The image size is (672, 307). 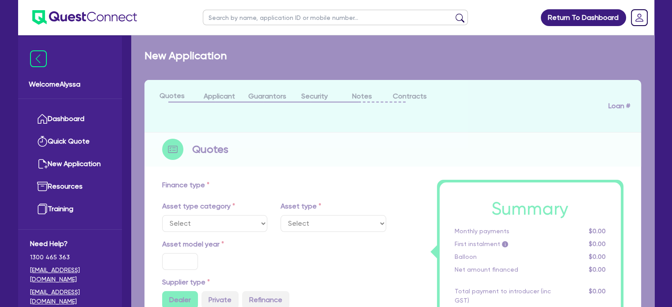 What do you see at coordinates (70, 186) in the screenshot?
I see `a: Resources` at bounding box center [70, 186].